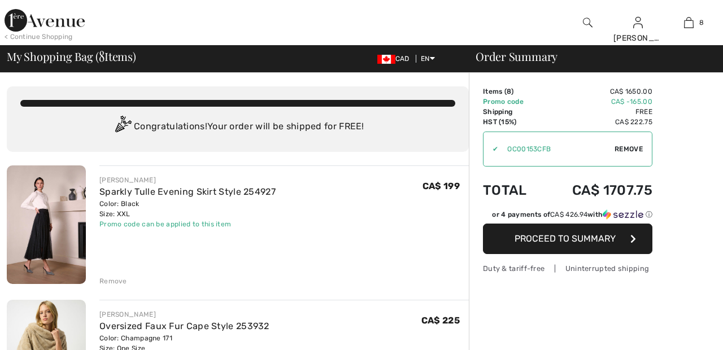  I want to click on div: Promo code can be applied to this item, so click(188, 224).